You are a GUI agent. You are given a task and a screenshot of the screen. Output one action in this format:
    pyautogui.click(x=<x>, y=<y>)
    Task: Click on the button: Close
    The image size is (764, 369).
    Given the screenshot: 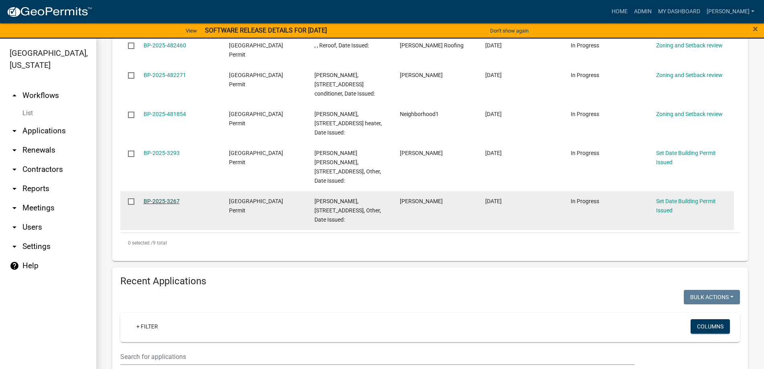 What is the action you would take?
    pyautogui.click(x=755, y=29)
    